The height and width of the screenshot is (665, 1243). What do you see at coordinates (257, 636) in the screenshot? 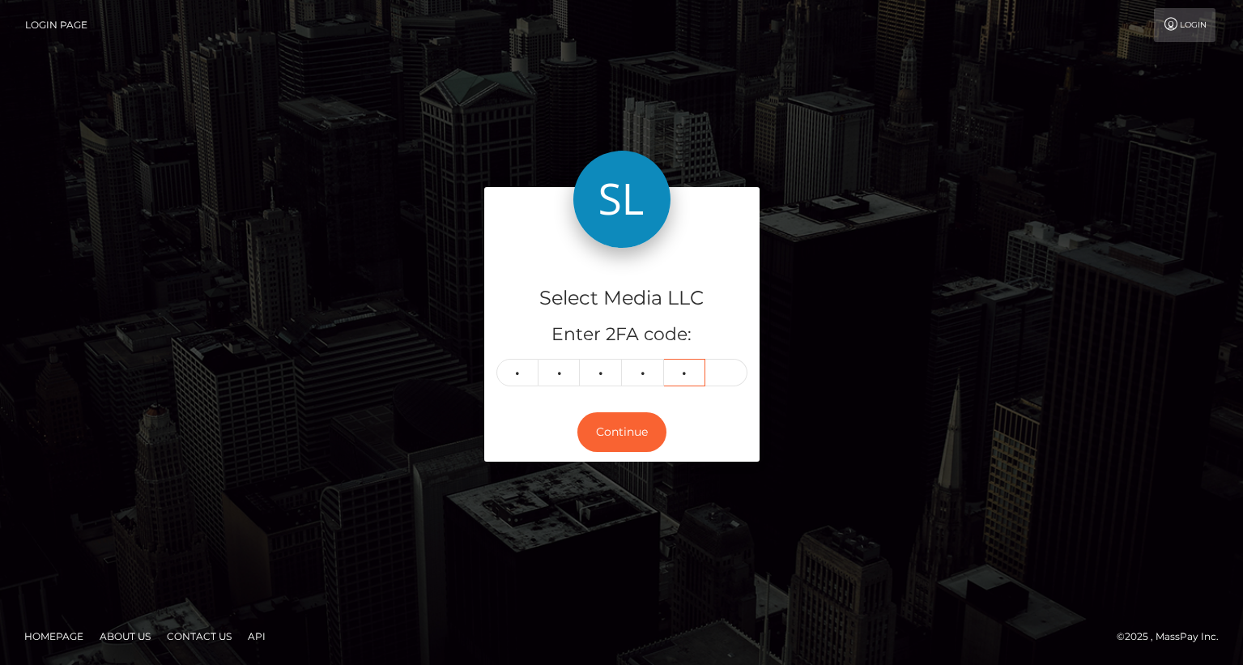
I see `a: API` at bounding box center [257, 636].